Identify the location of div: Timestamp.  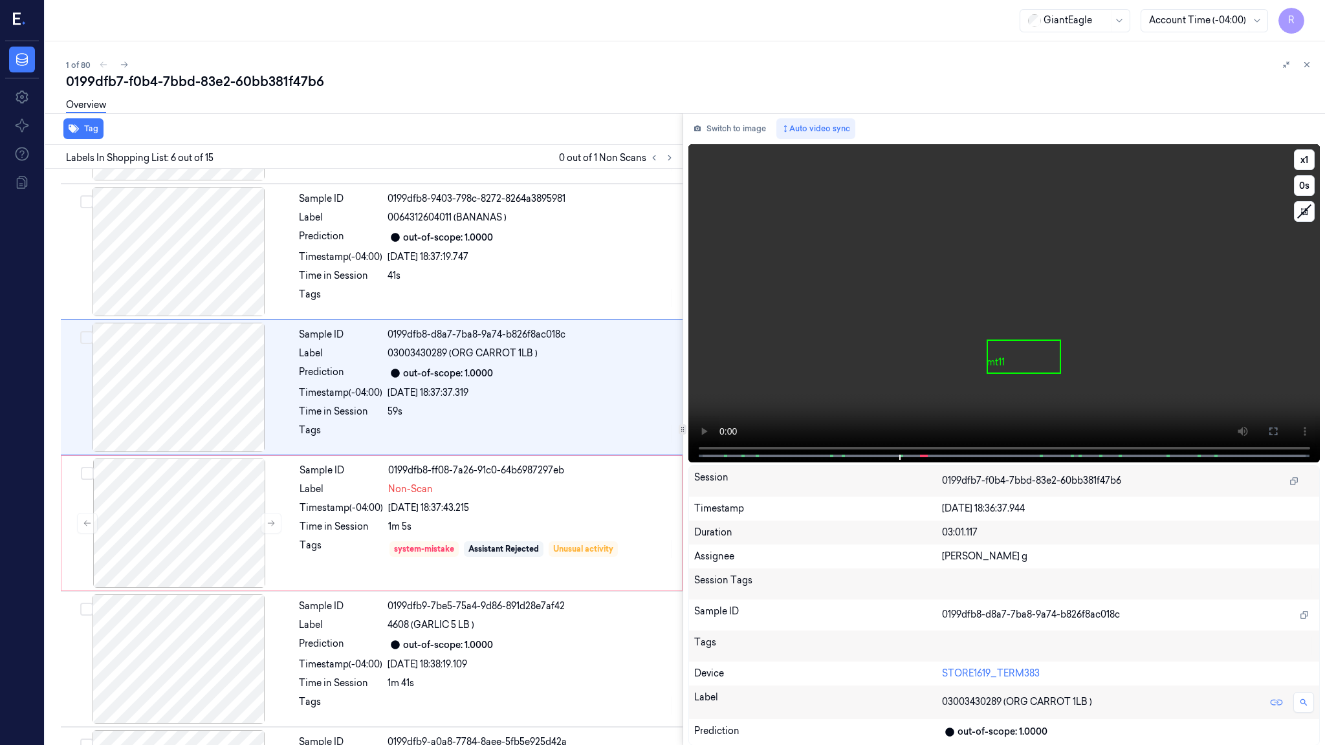
(818, 508).